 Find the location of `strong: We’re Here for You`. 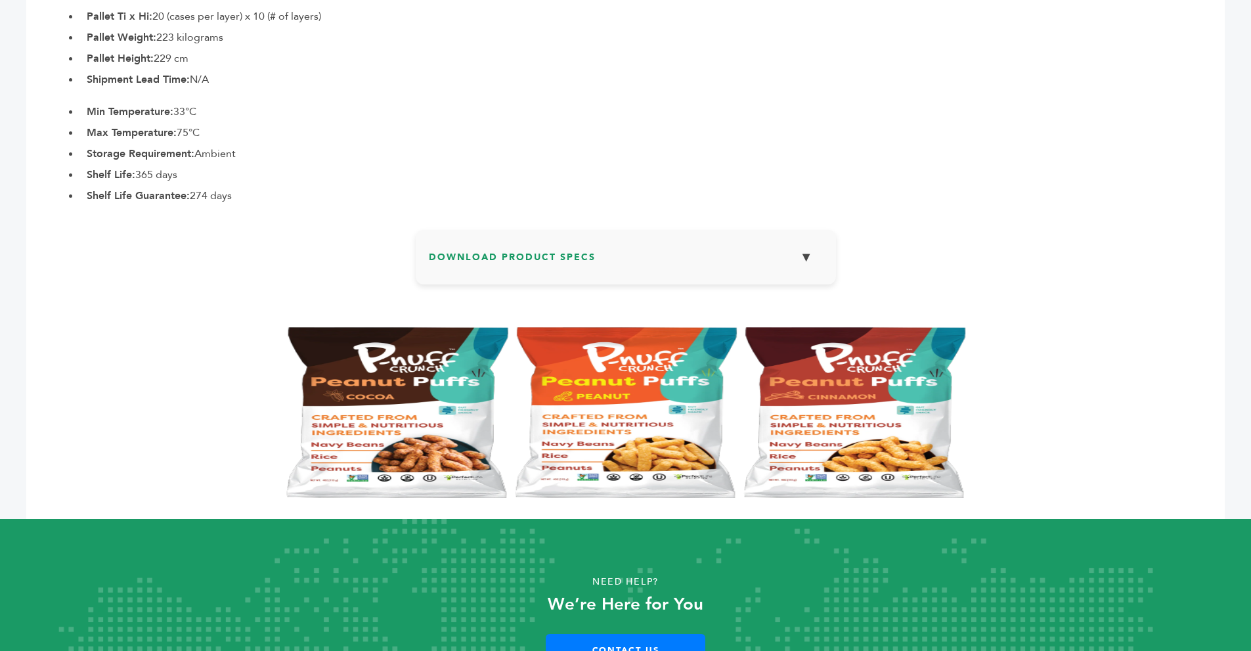

strong: We’re Here for You is located at coordinates (625, 604).